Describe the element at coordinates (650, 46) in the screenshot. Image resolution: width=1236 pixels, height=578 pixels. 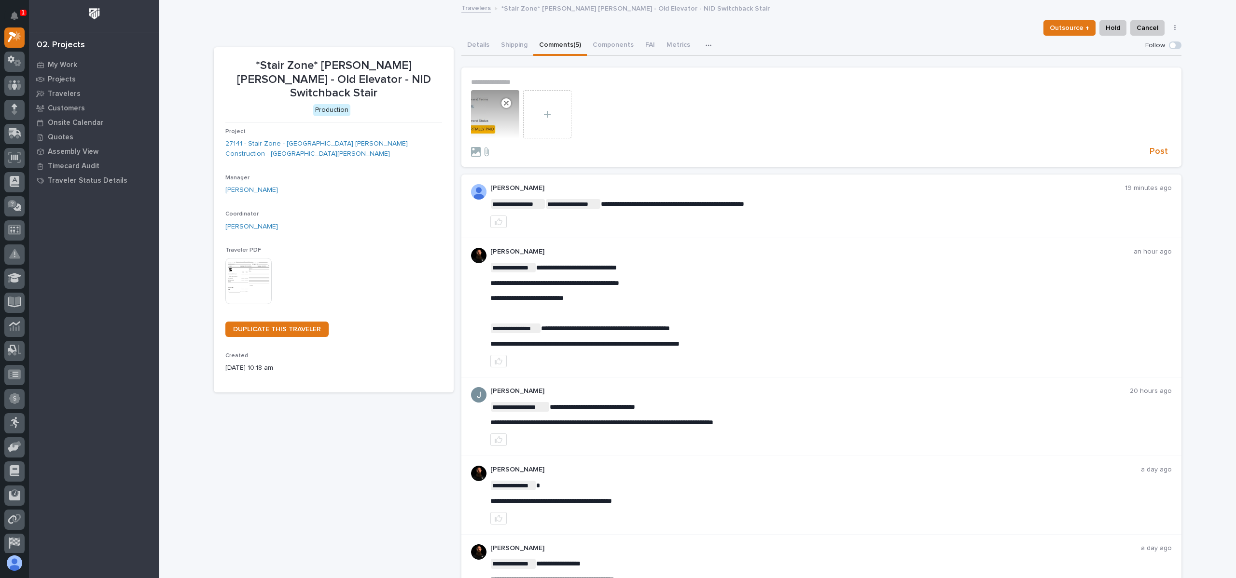
I see `button: FAI` at that location.